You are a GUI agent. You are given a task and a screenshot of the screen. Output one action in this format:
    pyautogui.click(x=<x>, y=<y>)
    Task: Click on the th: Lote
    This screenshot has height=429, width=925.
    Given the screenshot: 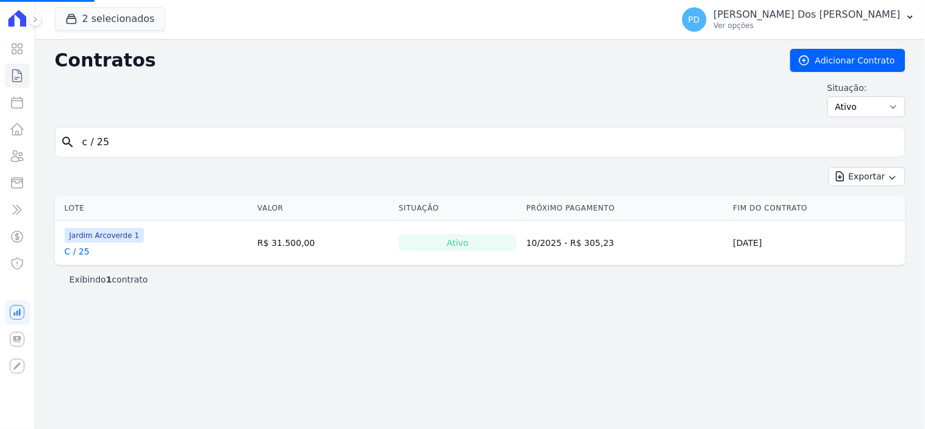 What is the action you would take?
    pyautogui.click(x=154, y=208)
    